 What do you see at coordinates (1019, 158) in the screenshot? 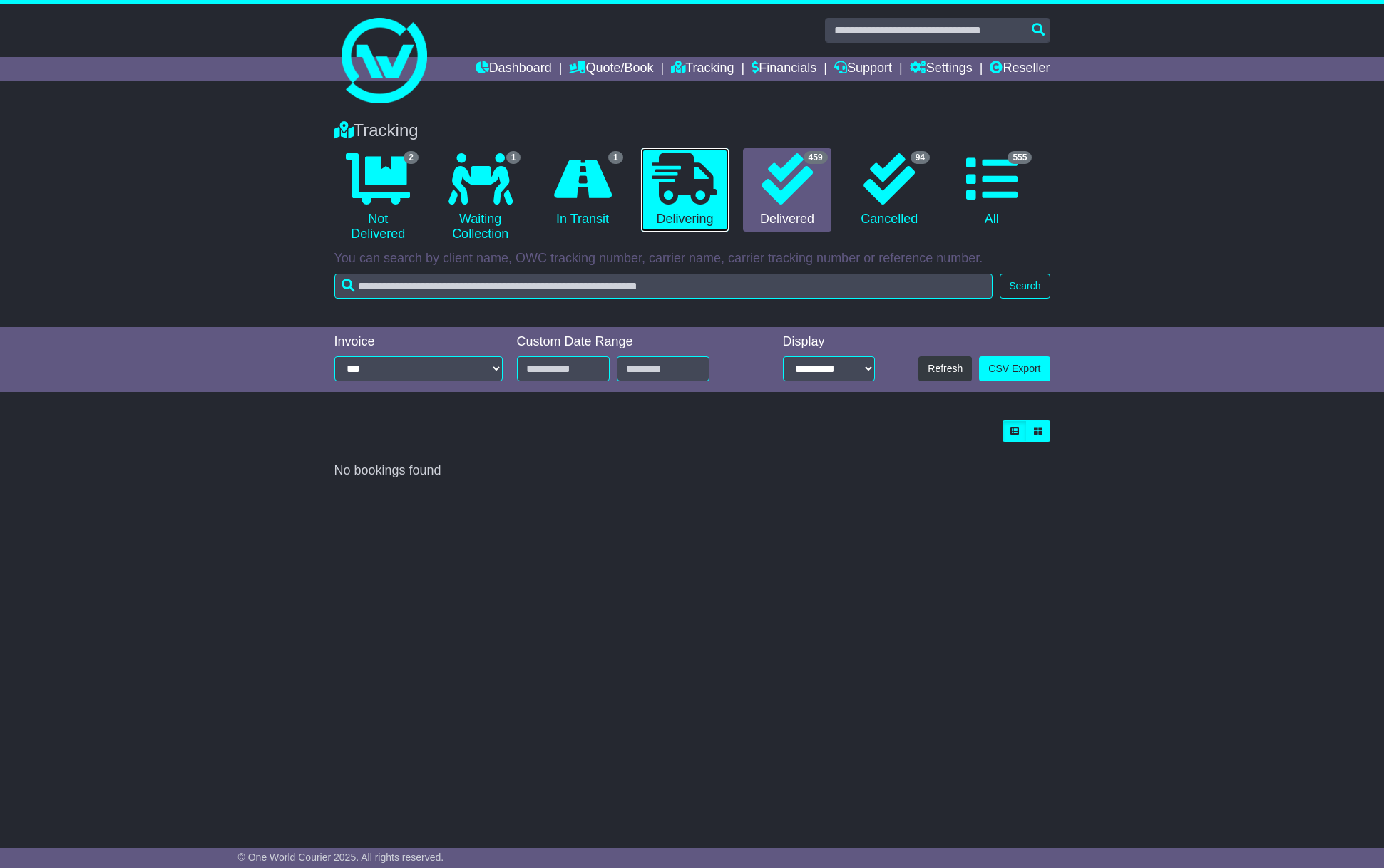
I see `span: 555` at bounding box center [1019, 158].